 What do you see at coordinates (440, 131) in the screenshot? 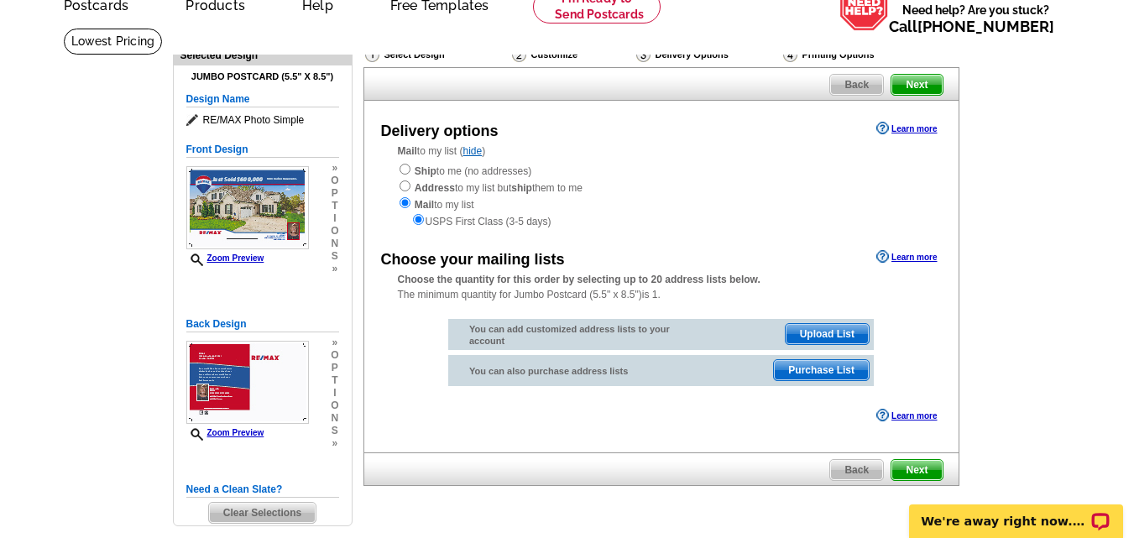
I see `div: Delivery options` at bounding box center [440, 131].